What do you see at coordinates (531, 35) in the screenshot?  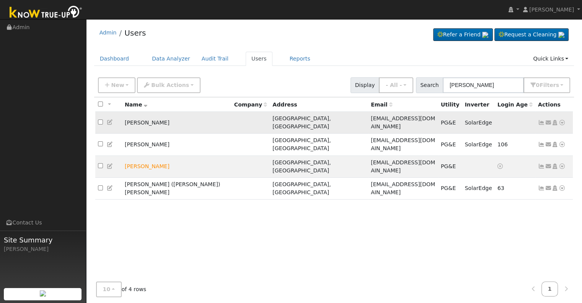 I see `a: Request a Cleaning` at bounding box center [531, 35].